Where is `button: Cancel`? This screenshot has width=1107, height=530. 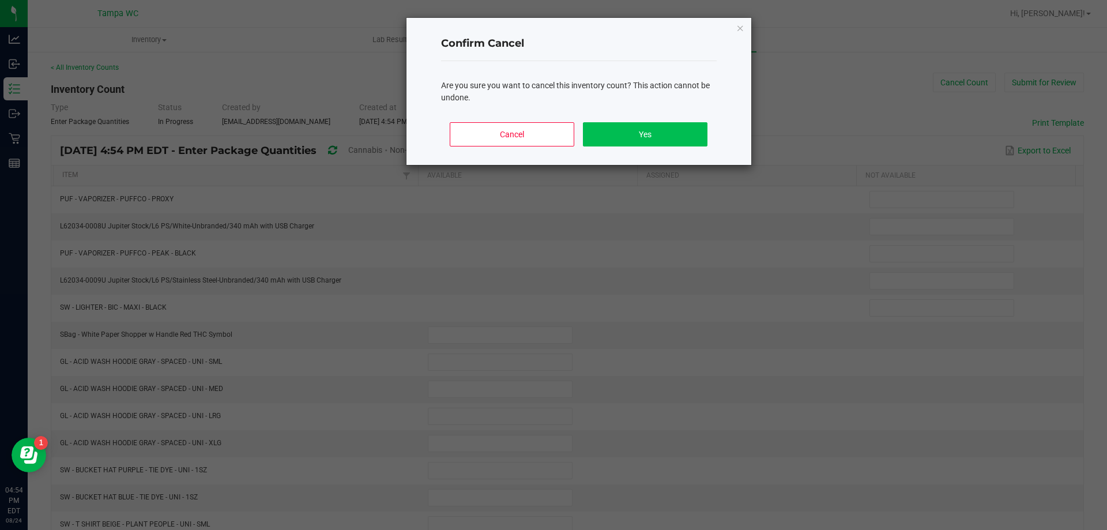
button: Cancel is located at coordinates (512, 134).